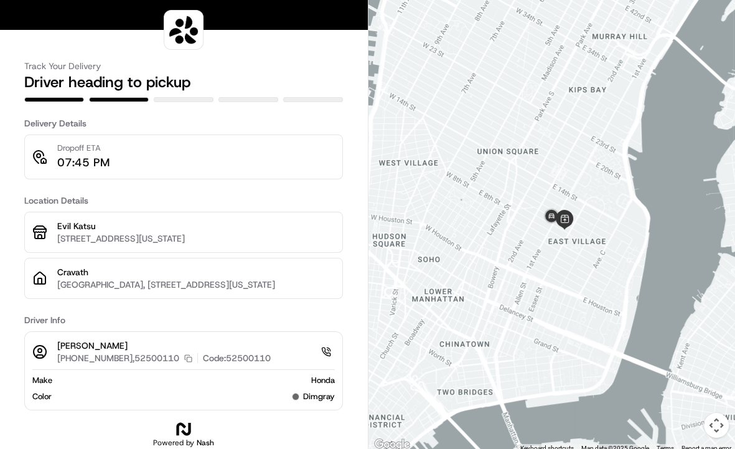 The image size is (735, 449). Describe the element at coordinates (42, 380) in the screenshot. I see `span: Make` at that location.